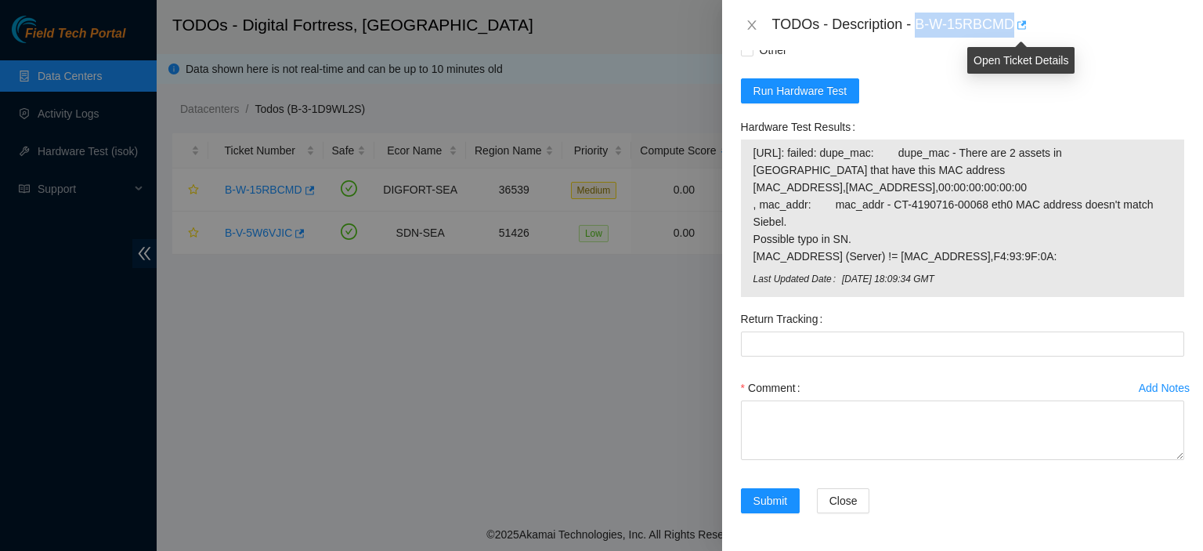 Image resolution: width=1203 pixels, height=551 pixels. What do you see at coordinates (963, 430) in the screenshot?
I see `textarea: Comment` at bounding box center [963, 430].